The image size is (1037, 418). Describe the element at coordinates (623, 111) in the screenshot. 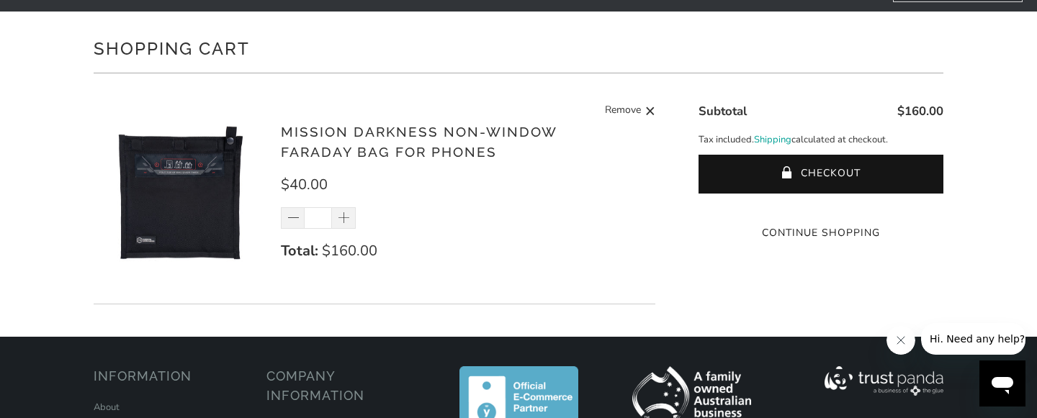

I see `span: Remove` at that location.